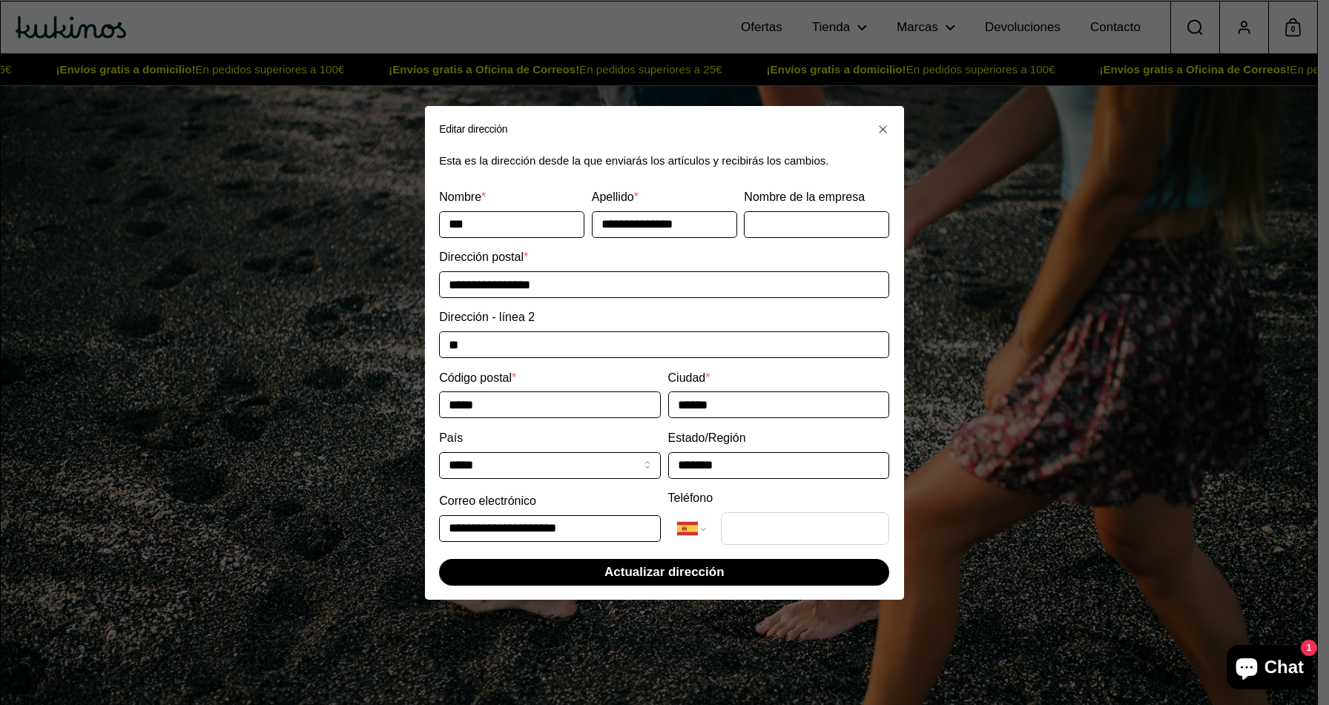 The width and height of the screenshot is (1329, 705). Describe the element at coordinates (478, 377) in the screenshot. I see `label: Código postal` at that location.